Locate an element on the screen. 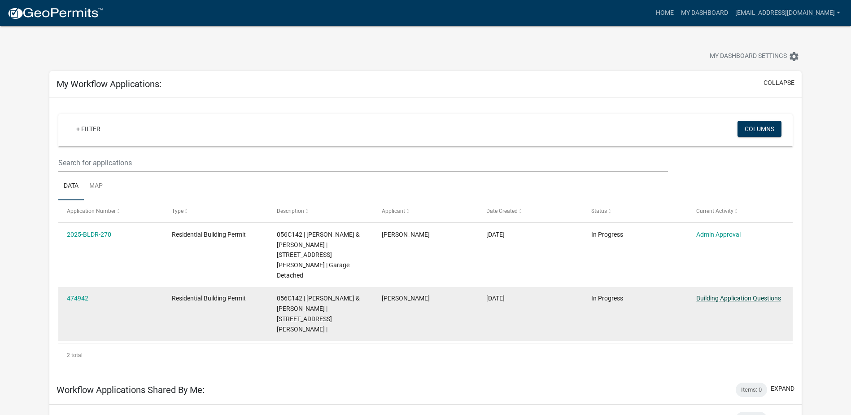  div: collapse is located at coordinates (425, 236).